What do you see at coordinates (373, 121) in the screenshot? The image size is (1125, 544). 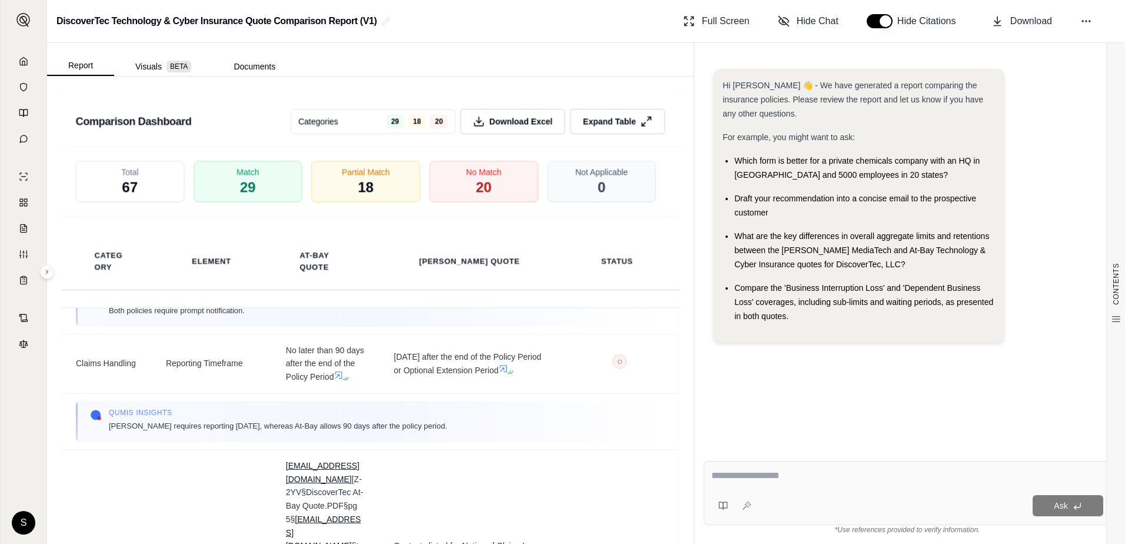 I see `button: Categories291820` at bounding box center [373, 121].